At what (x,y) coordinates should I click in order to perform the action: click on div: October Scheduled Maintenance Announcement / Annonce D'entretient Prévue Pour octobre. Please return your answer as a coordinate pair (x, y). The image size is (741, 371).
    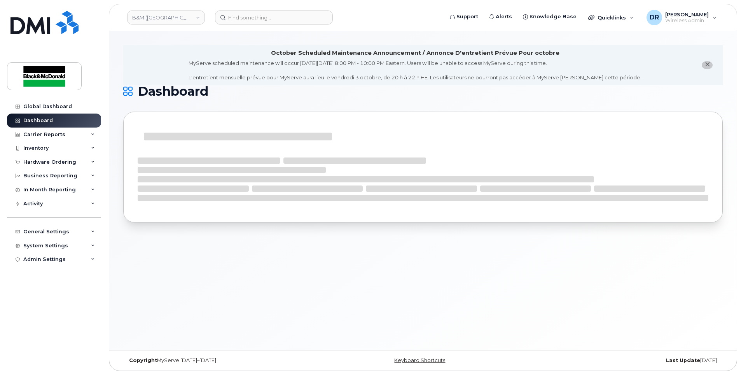
    Looking at the image, I should click on (415, 53).